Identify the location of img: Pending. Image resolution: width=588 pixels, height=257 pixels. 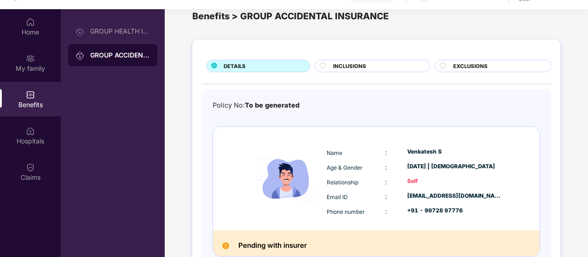
(225, 246).